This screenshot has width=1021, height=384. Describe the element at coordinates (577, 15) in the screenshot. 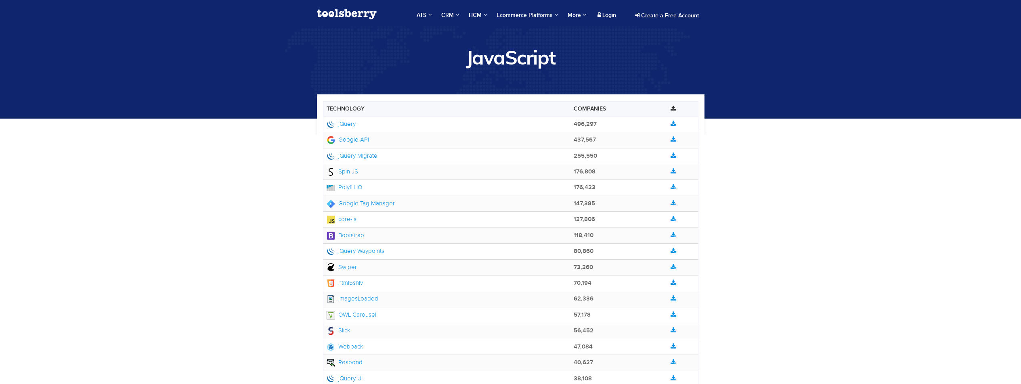

I see `a: More` at that location.